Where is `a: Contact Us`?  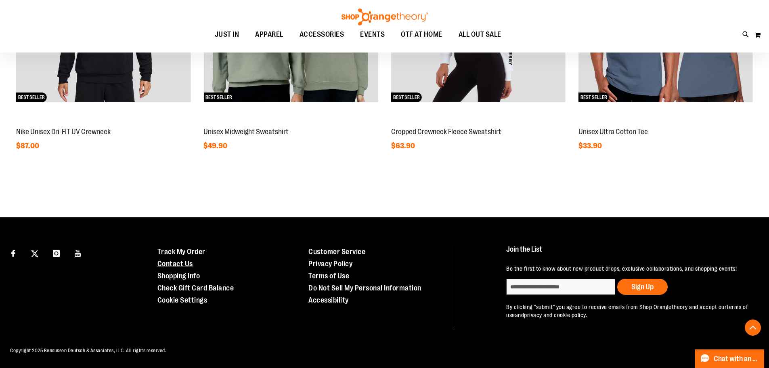 a: Contact Us is located at coordinates (175, 264).